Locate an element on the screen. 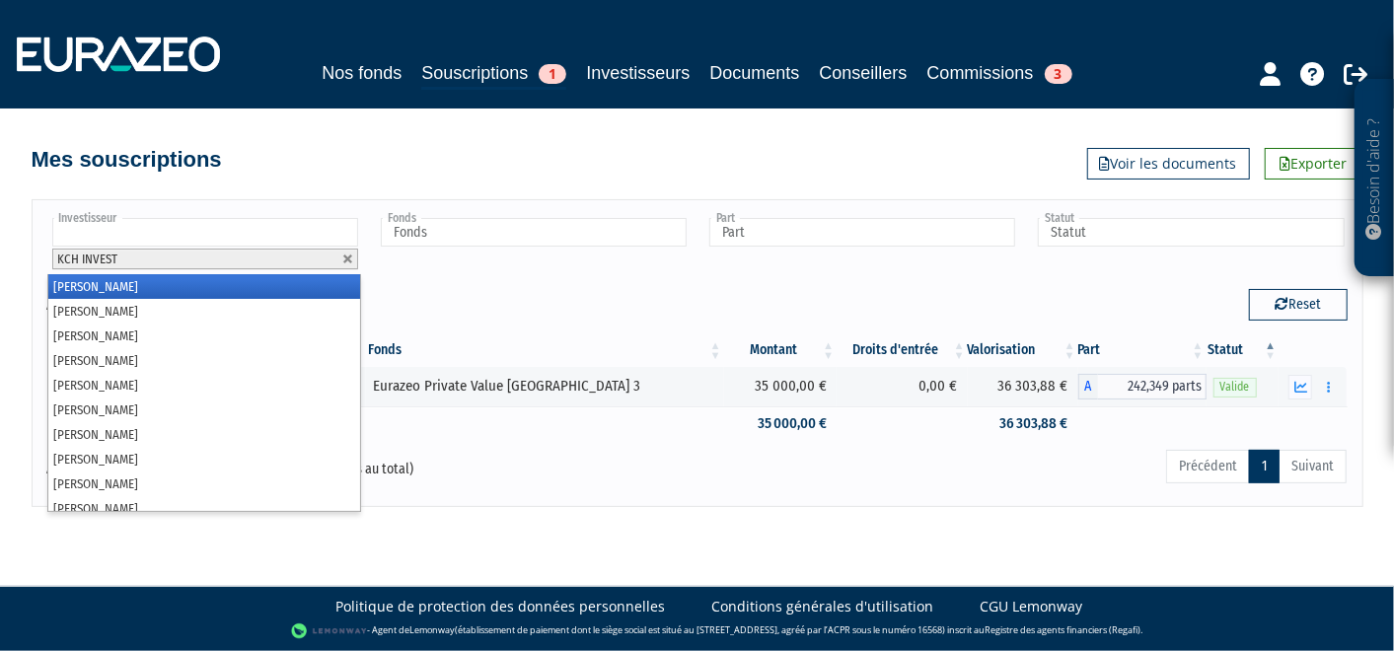  span: KCH INVEST is located at coordinates (88, 258).